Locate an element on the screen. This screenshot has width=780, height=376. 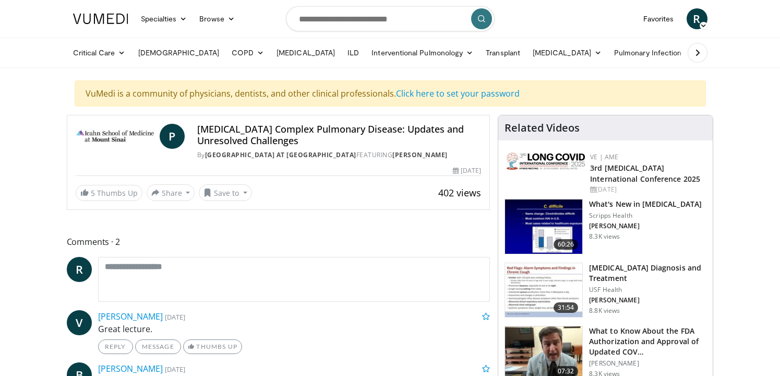
span: 31:54 is located at coordinates (566, 307).